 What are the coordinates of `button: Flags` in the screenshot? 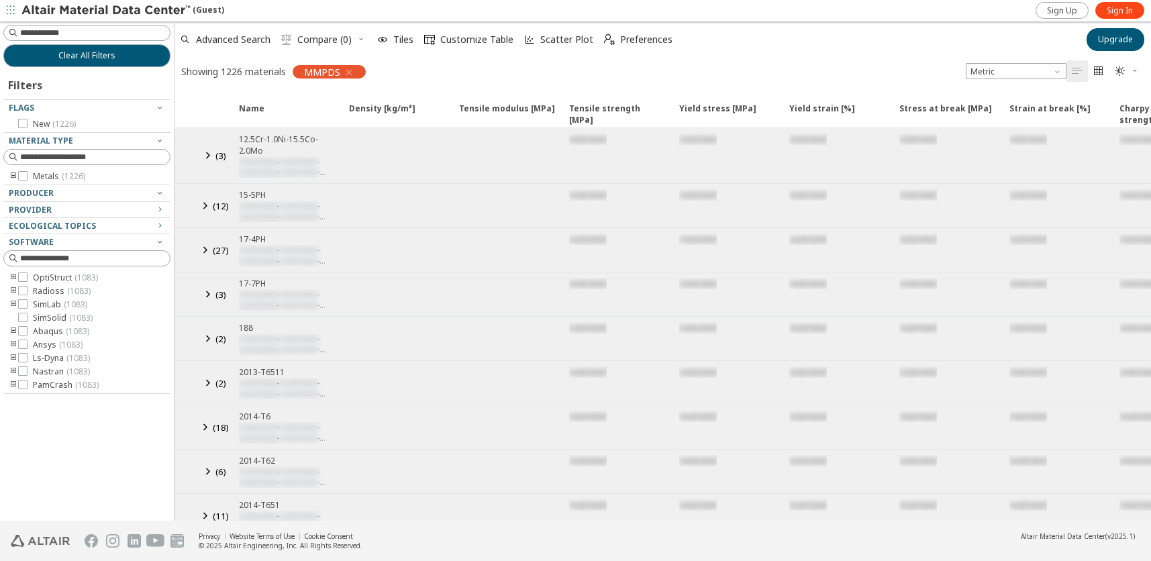 It's located at (87, 108).